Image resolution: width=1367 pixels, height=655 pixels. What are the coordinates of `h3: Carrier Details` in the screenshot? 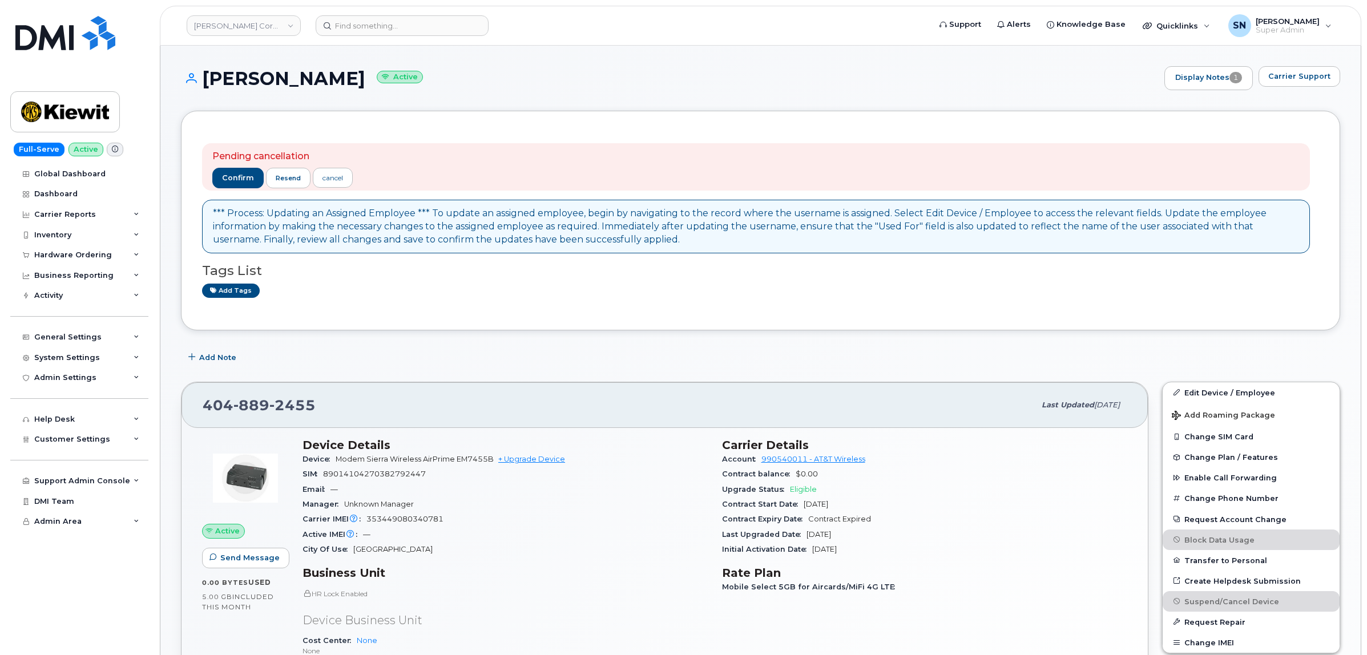 It's located at (925, 445).